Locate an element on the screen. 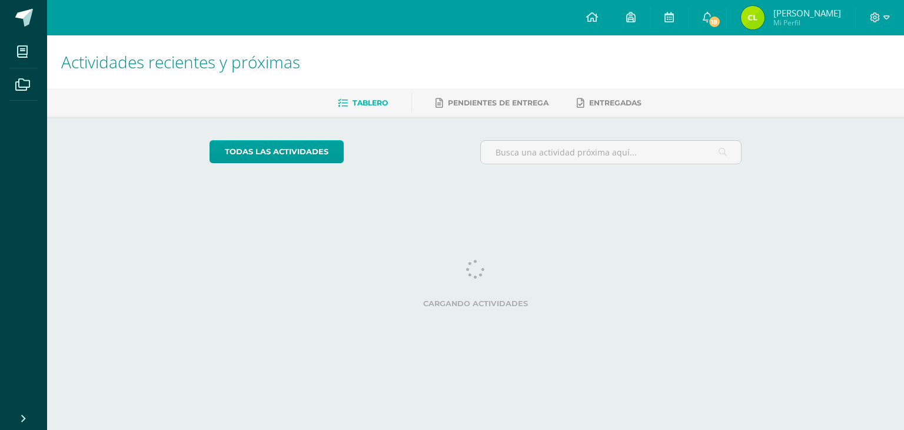  a: Entregadas is located at coordinates (609, 103).